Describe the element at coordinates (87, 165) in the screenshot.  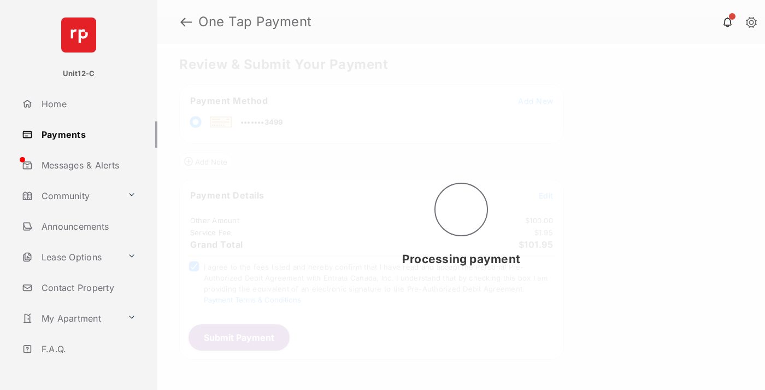
I see `a: Messages & Alerts` at that location.